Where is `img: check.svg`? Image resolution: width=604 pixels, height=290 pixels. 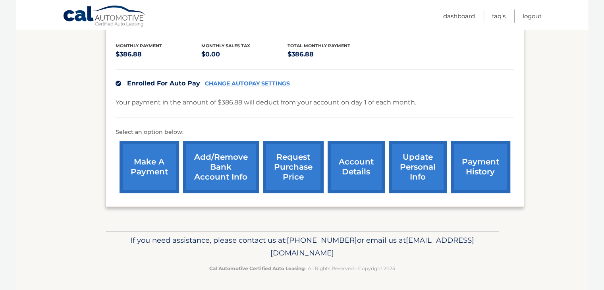 img: check.svg is located at coordinates (118, 83).